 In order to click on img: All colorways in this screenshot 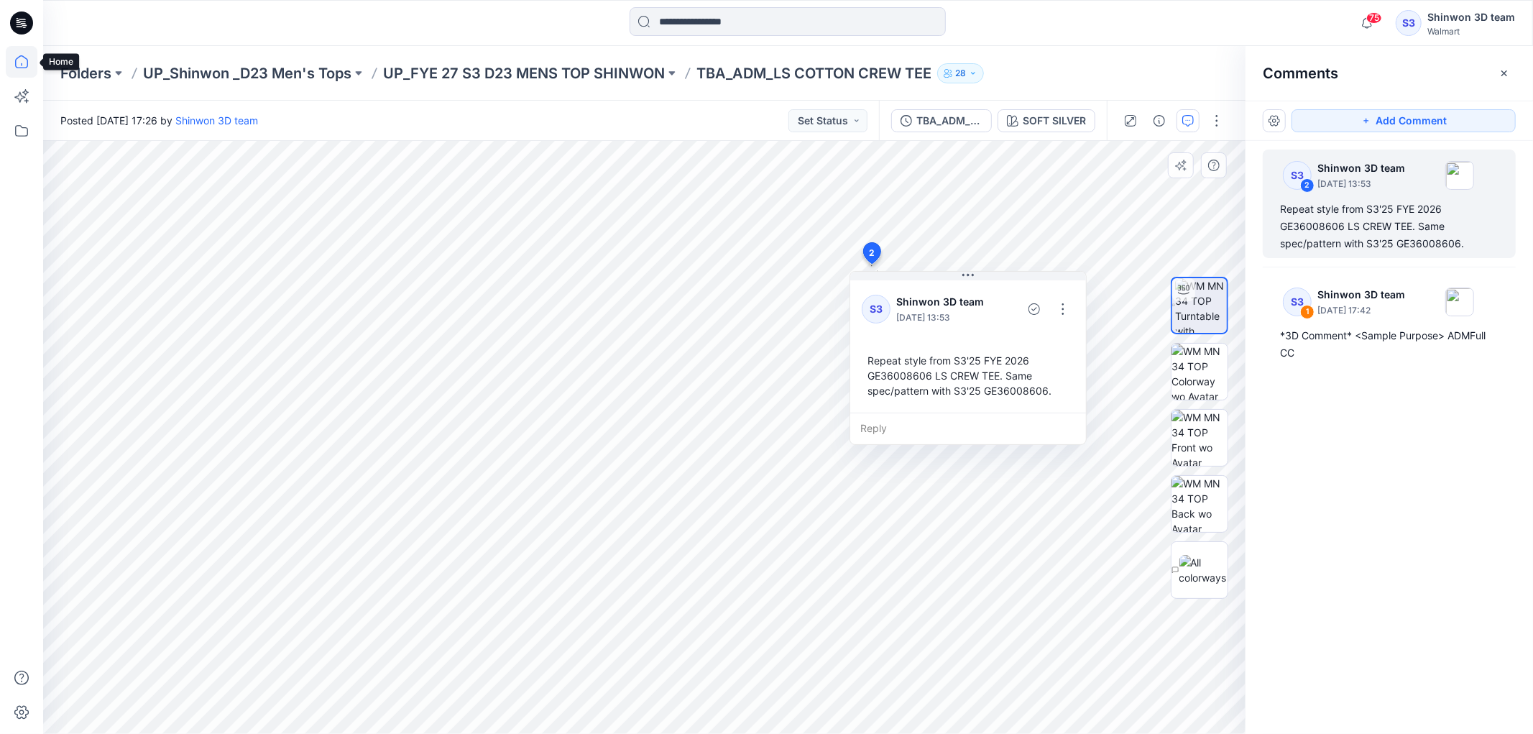, I will do `click(1203, 570)`.